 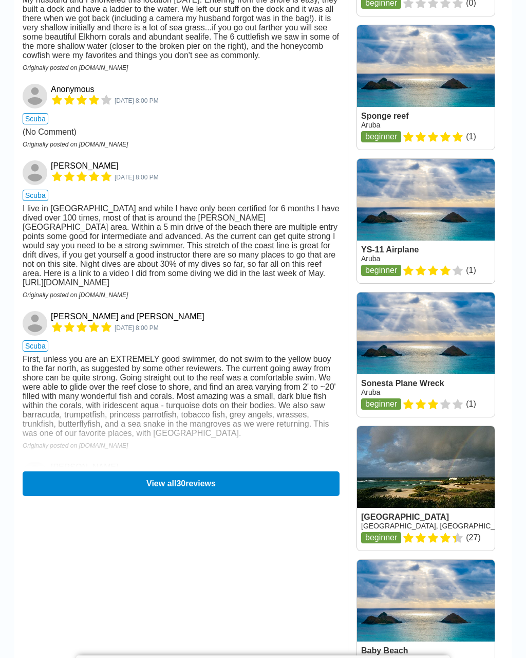 What do you see at coordinates (35, 96) in the screenshot?
I see `img: Anonymous` at bounding box center [35, 96].